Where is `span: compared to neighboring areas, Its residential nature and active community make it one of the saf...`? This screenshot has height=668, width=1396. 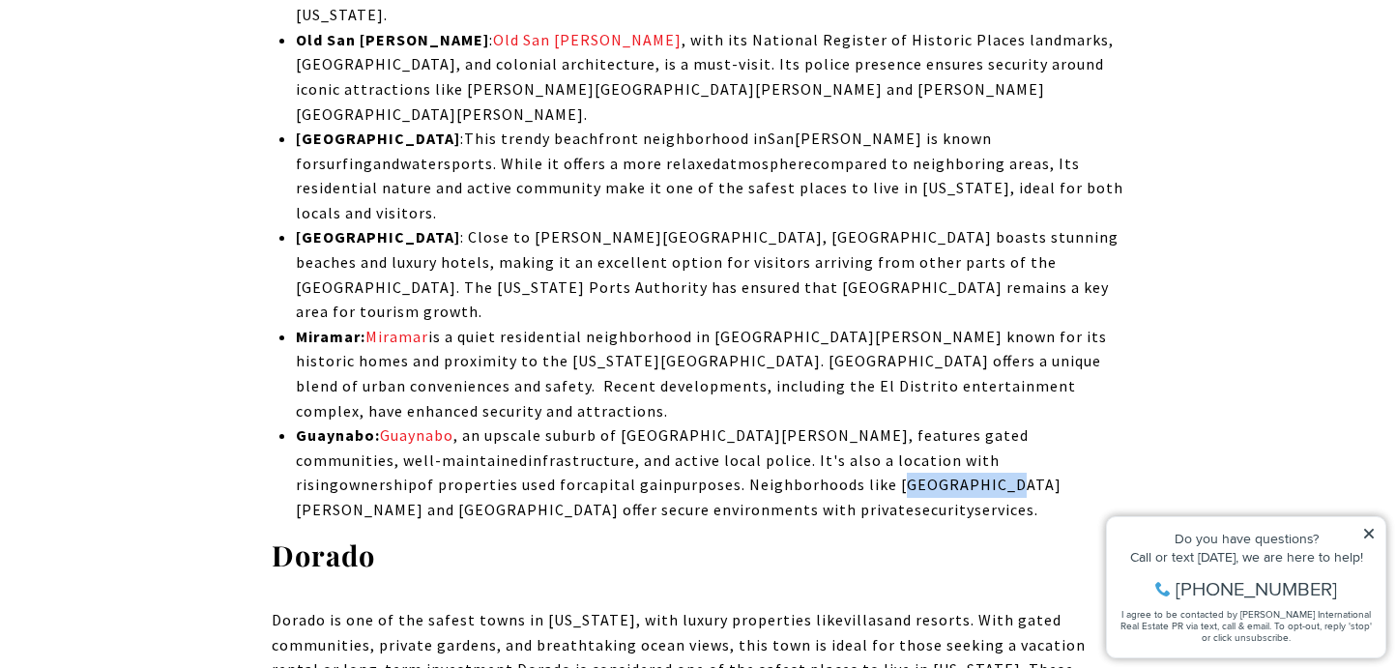 span: compared to neighboring areas, Its residential nature and active community make it one of the saf... is located at coordinates (710, 188).